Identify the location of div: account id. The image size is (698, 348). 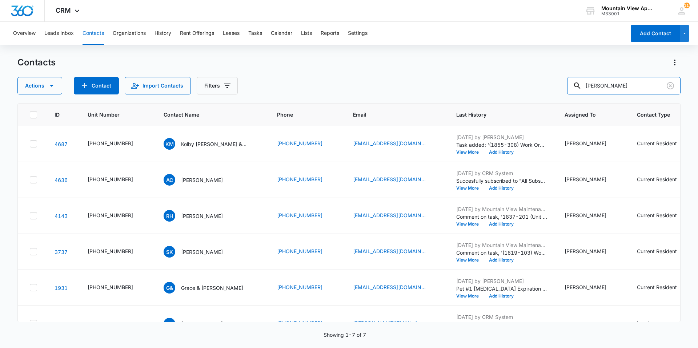
(628, 14).